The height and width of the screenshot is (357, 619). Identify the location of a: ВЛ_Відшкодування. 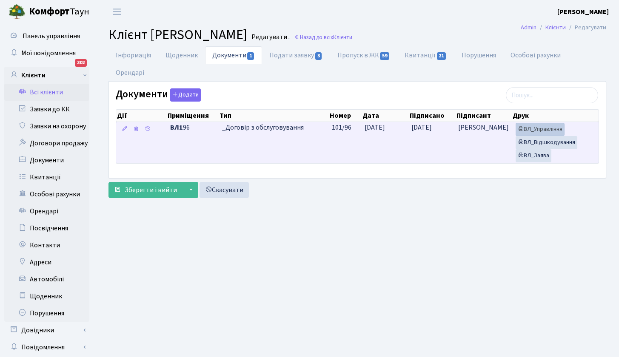
(546, 143).